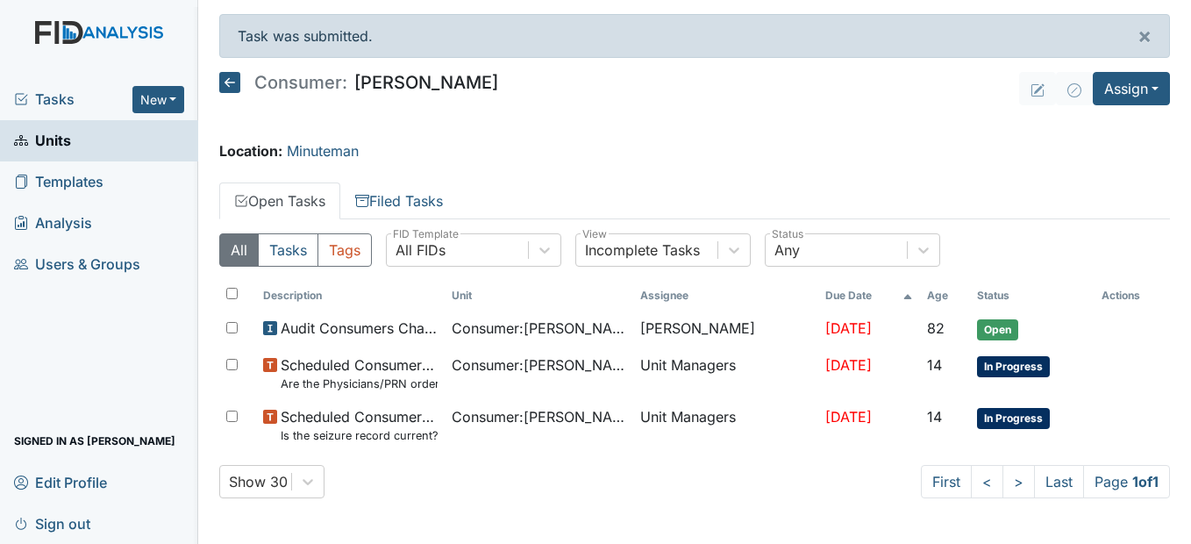 The width and height of the screenshot is (1191, 544). What do you see at coordinates (359, 435) in the screenshot?
I see `small: Is the seizure record current?` at bounding box center [359, 435].